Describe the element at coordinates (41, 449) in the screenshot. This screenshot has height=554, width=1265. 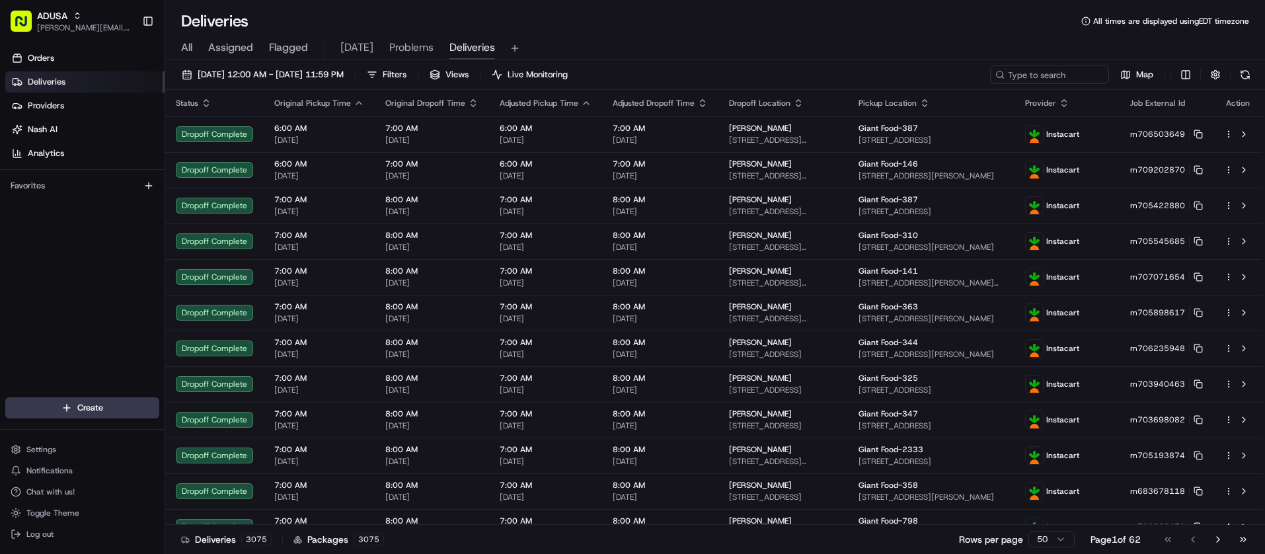
I see `span: Settings` at that location.